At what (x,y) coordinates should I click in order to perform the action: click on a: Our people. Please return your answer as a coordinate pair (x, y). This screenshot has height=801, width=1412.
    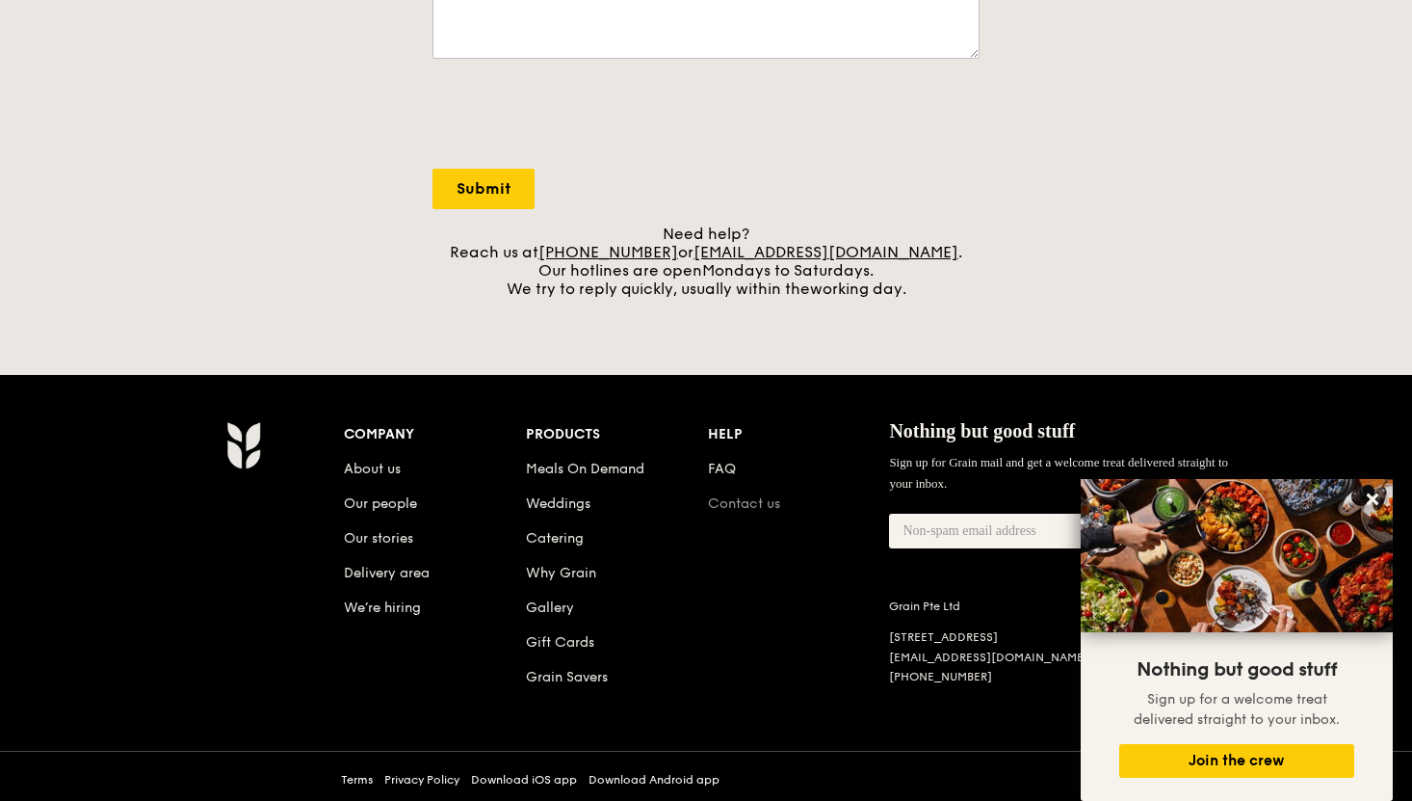
    Looking at the image, I should click on (381, 503).